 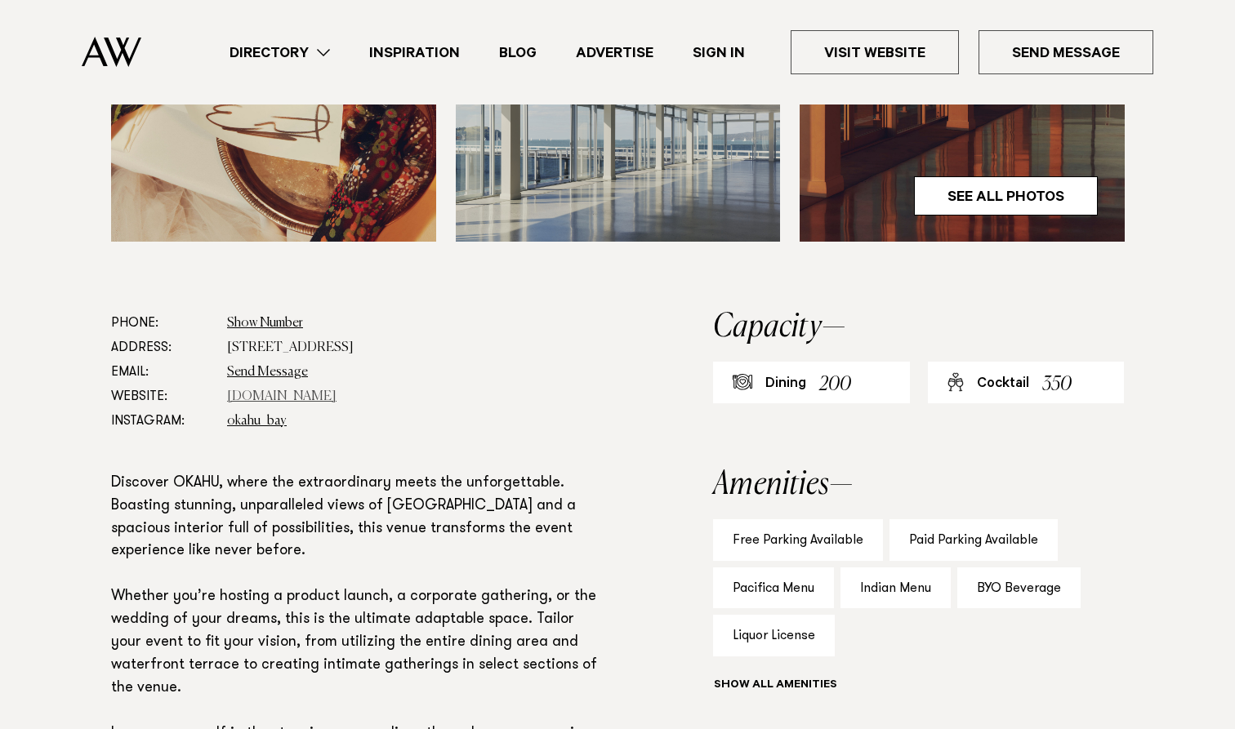 I want to click on div: Liquor License, so click(x=773, y=635).